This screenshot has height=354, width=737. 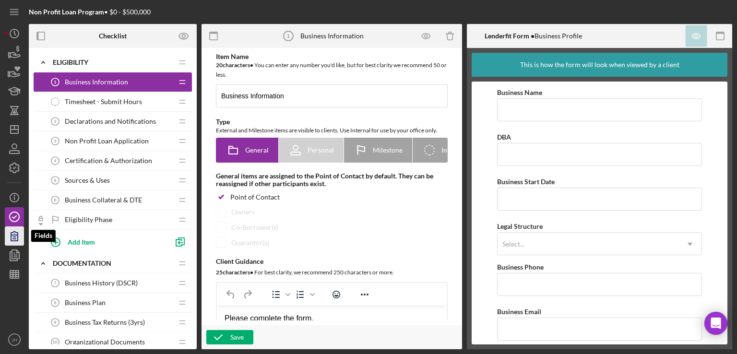 I want to click on div: • $0 - $500,000, so click(x=90, y=12).